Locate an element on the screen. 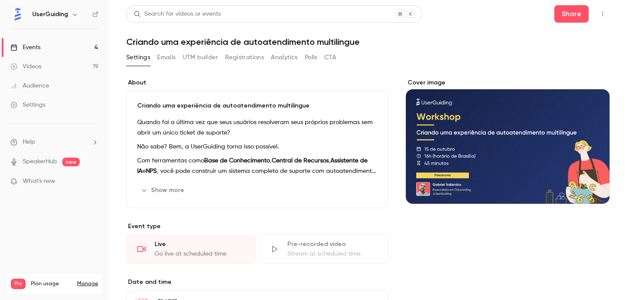 Image resolution: width=627 pixels, height=300 pixels. a: SpeakerHub is located at coordinates (40, 162).